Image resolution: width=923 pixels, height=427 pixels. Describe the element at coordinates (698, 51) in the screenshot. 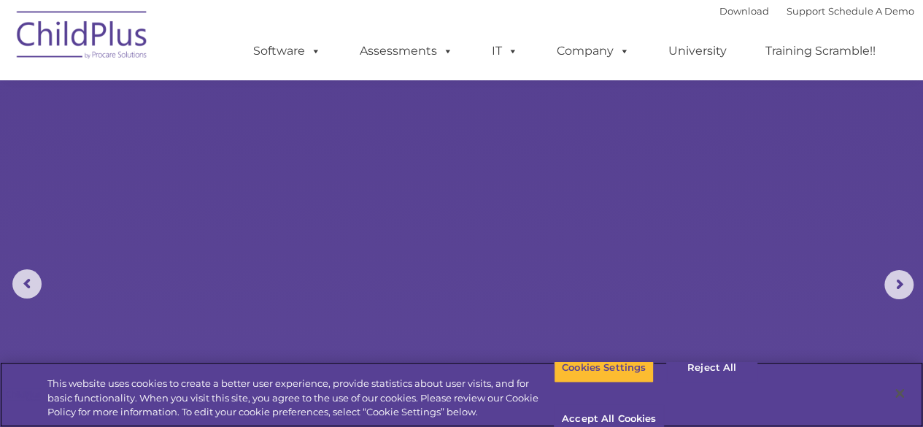

I see `a: University` at that location.